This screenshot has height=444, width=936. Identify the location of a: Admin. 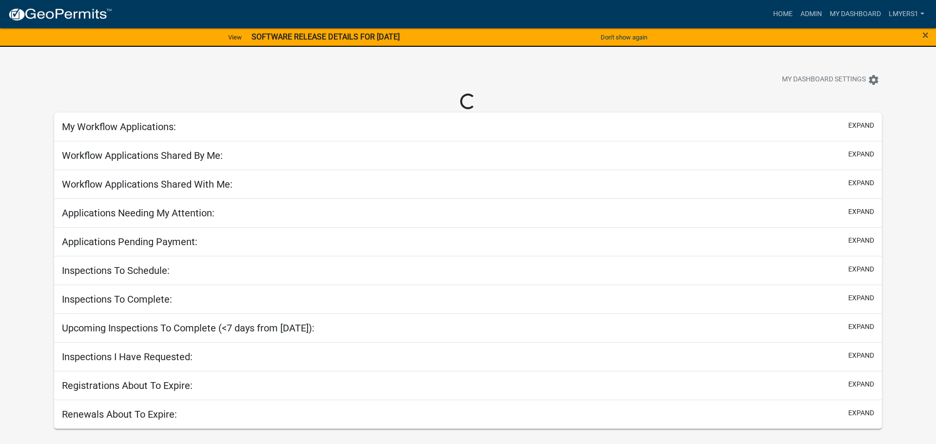
(812, 14).